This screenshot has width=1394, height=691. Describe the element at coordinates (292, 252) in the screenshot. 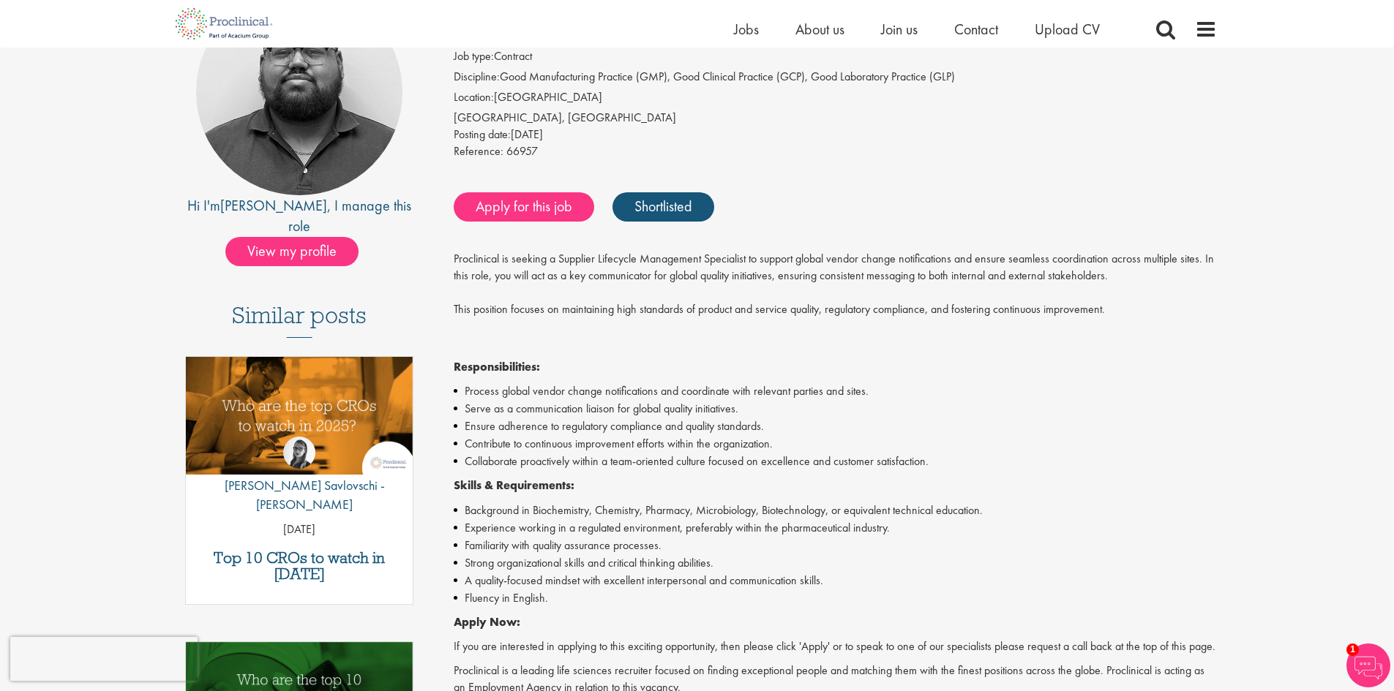

I see `span: View my profile` at that location.